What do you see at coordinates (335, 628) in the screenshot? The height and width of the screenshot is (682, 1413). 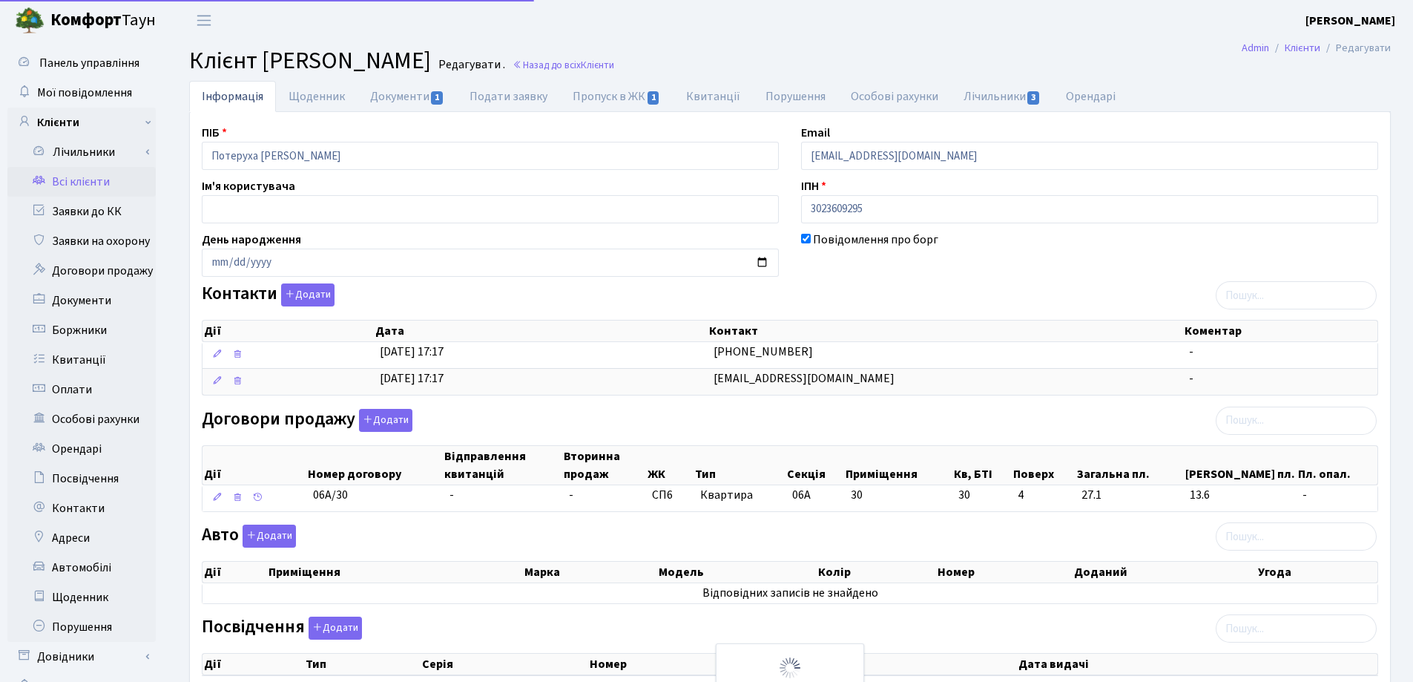 I see `button: Посвідчення` at bounding box center [335, 628].